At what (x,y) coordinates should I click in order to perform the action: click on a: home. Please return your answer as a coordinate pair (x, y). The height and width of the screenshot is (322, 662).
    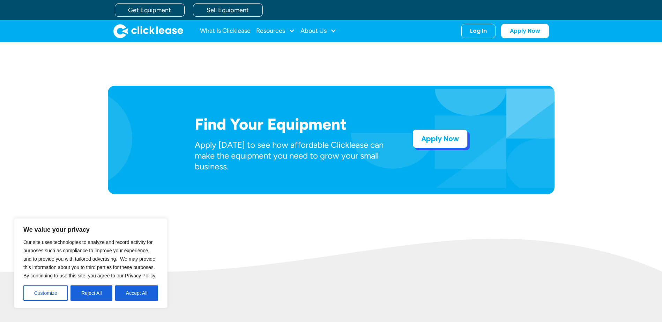
    Looking at the image, I should click on (148, 31).